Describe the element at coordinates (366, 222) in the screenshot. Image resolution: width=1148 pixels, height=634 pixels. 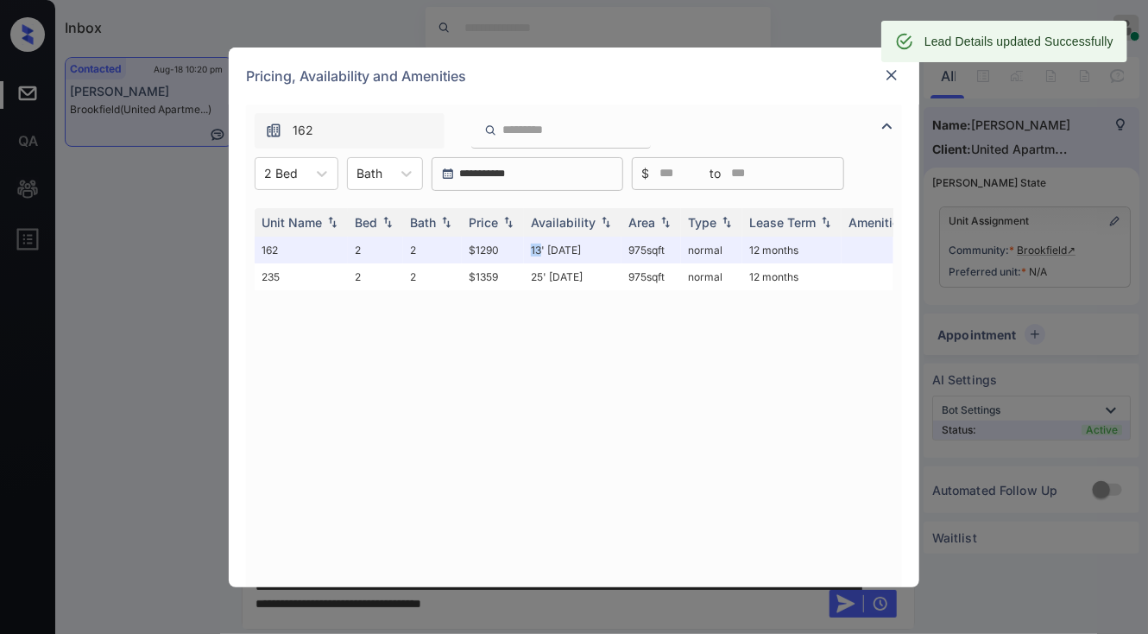
I see `div: Bed` at that location.